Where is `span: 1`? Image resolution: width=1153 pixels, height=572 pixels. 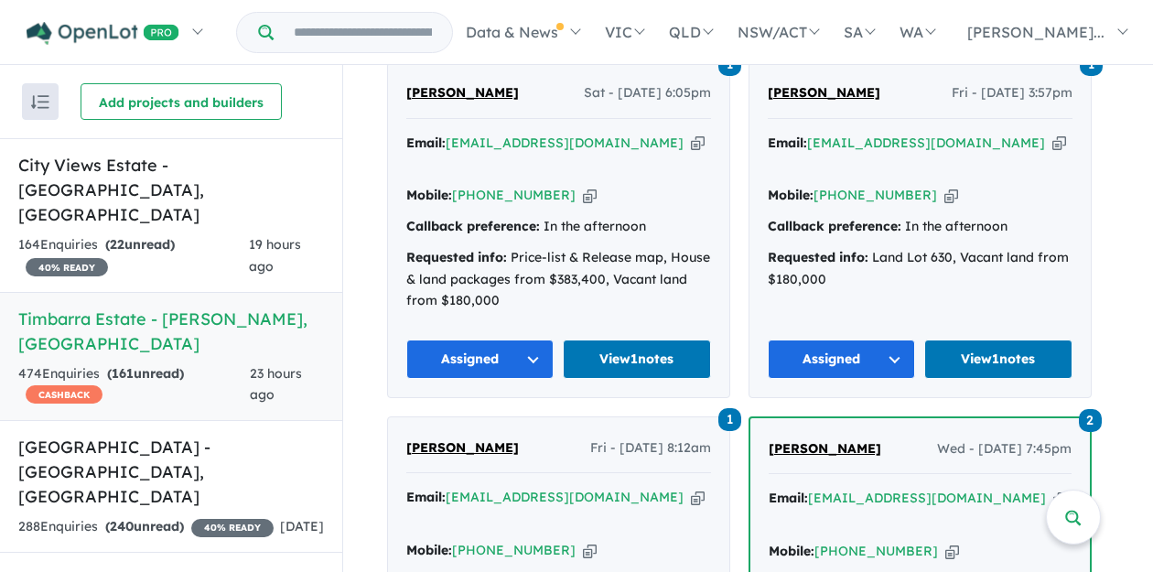
span: 1 is located at coordinates (729, 419).